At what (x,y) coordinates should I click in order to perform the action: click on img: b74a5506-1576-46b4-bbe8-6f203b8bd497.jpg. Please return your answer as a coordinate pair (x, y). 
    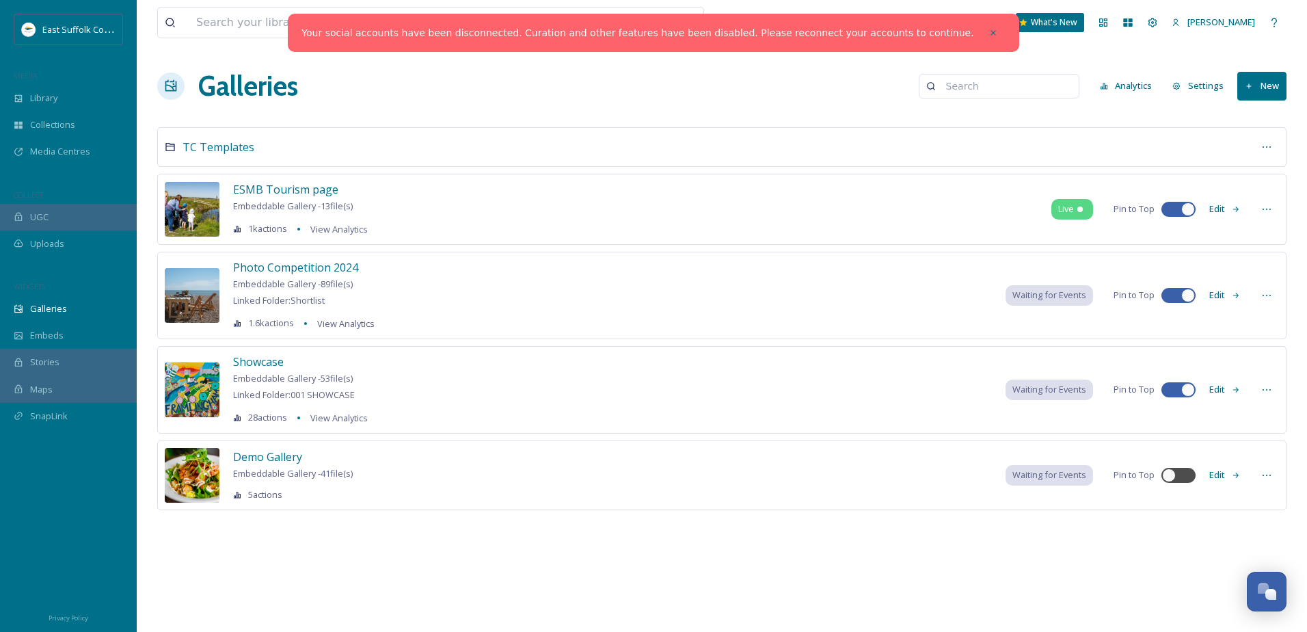
    Looking at the image, I should click on (192, 390).